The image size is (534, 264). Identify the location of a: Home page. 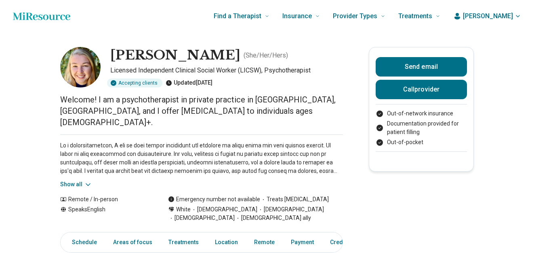
(42, 16).